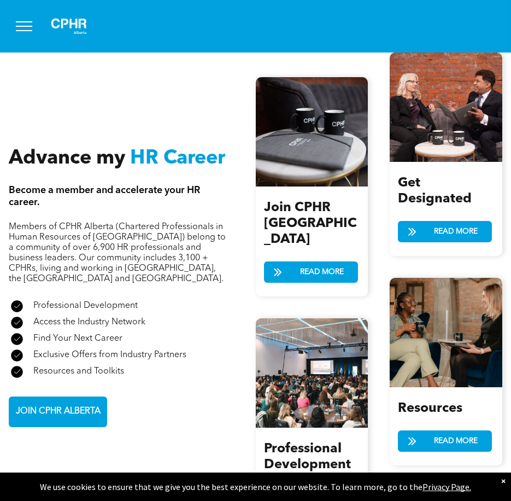 The height and width of the screenshot is (501, 511). Describe the element at coordinates (58, 411) in the screenshot. I see `span: JOIN CPHR ALBERTA` at that location.